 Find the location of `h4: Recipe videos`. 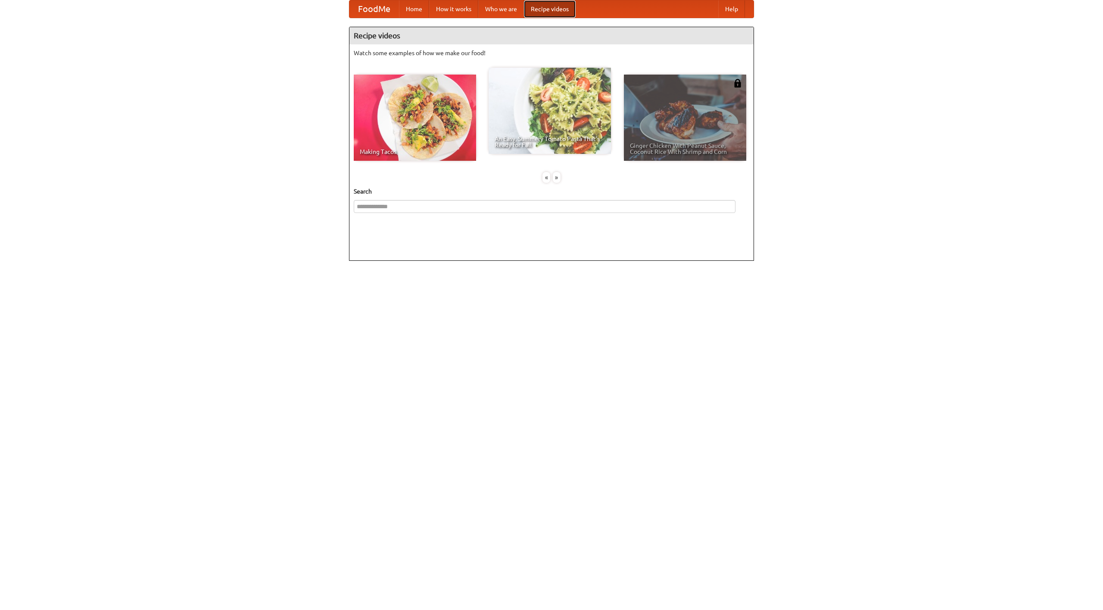

h4: Recipe videos is located at coordinates (552, 36).